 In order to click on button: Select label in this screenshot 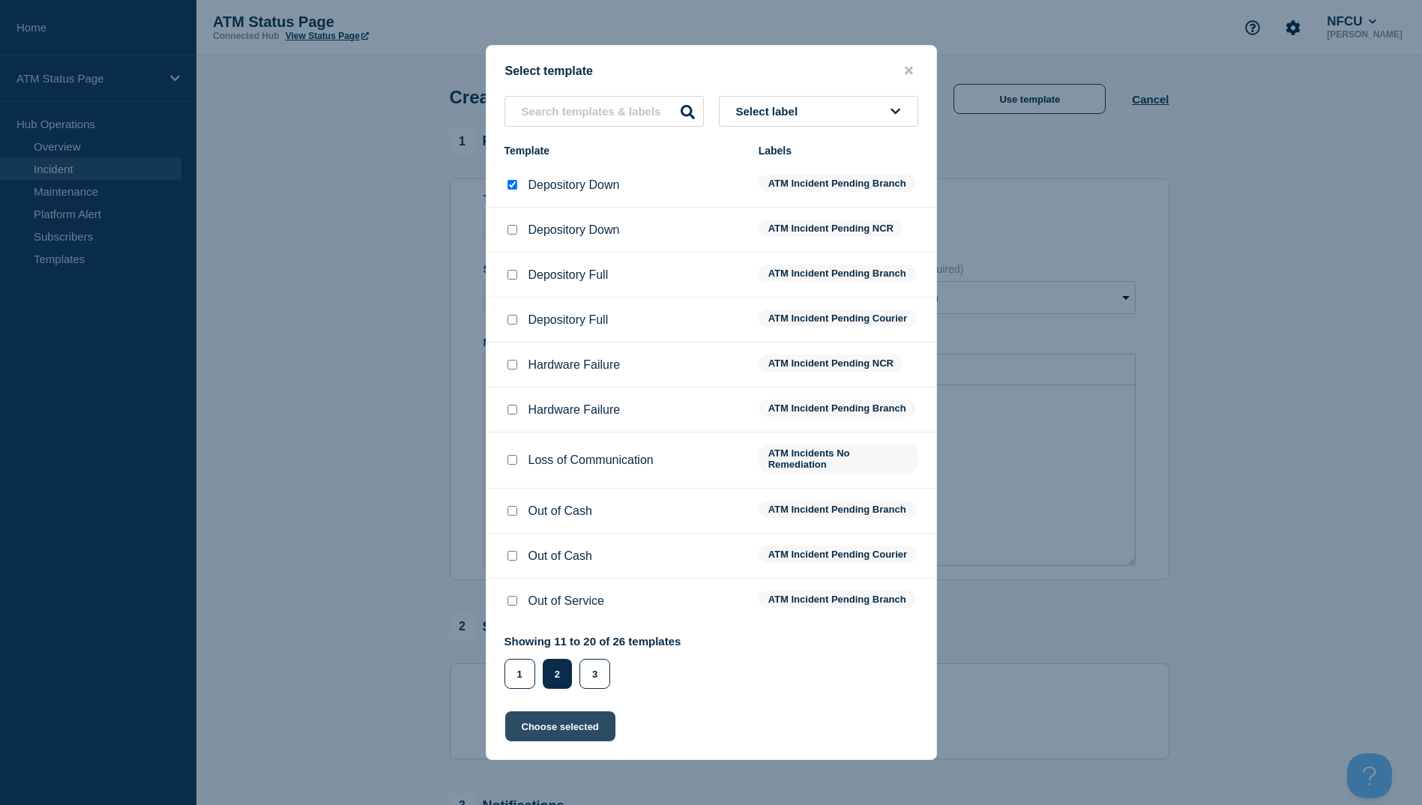, I will do `click(819, 111)`.